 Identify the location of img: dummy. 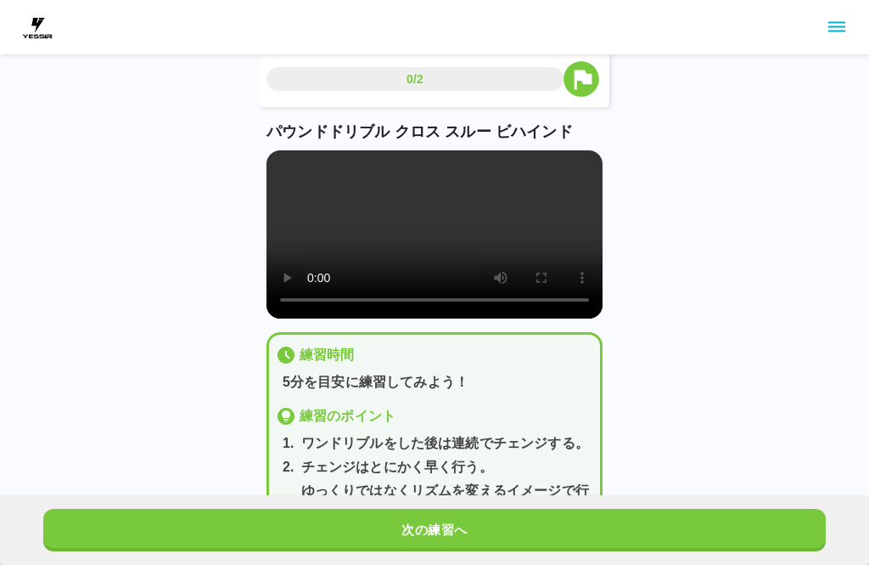
(37, 27).